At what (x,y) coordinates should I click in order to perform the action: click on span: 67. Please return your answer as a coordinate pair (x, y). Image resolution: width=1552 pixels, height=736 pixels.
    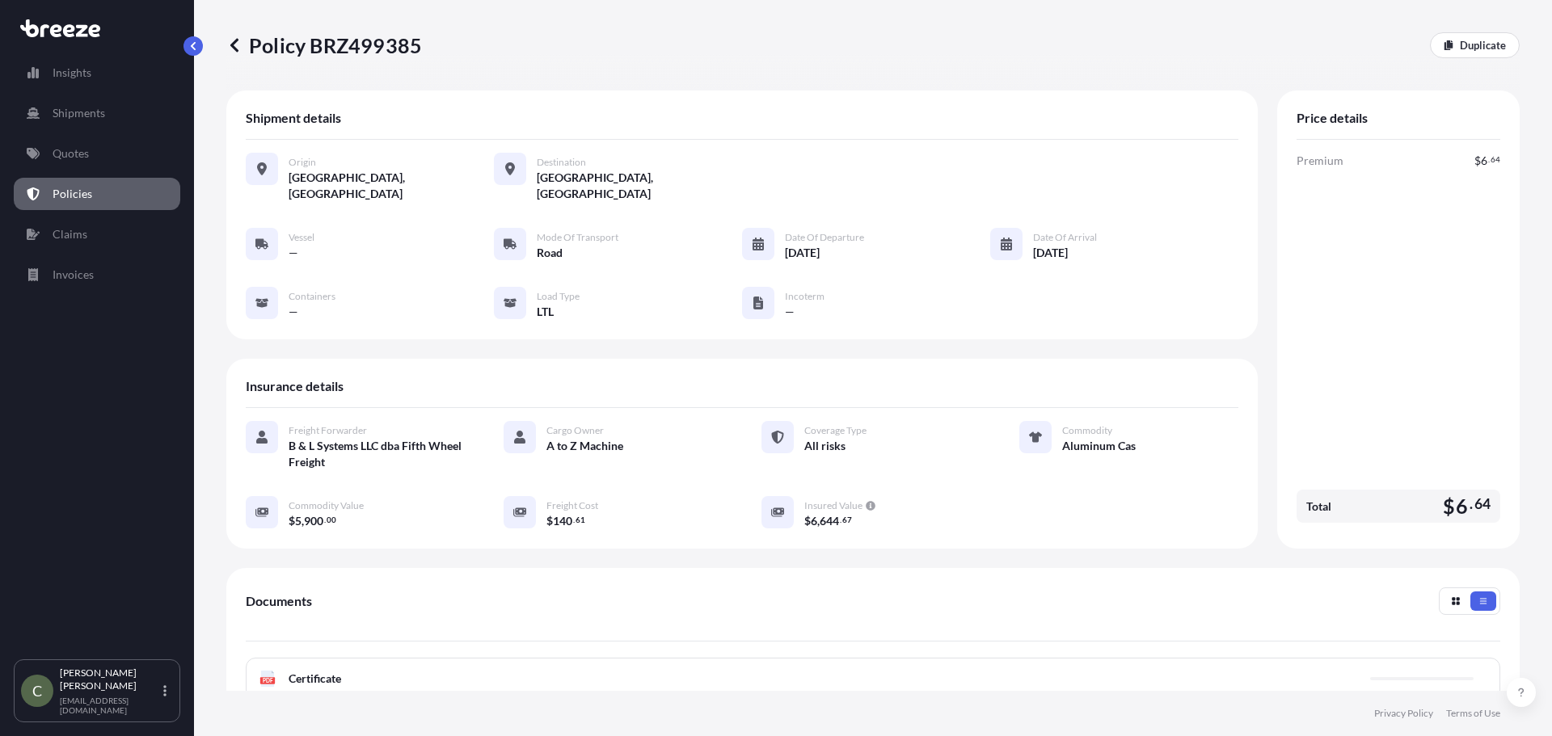
    Looking at the image, I should click on (847, 520).